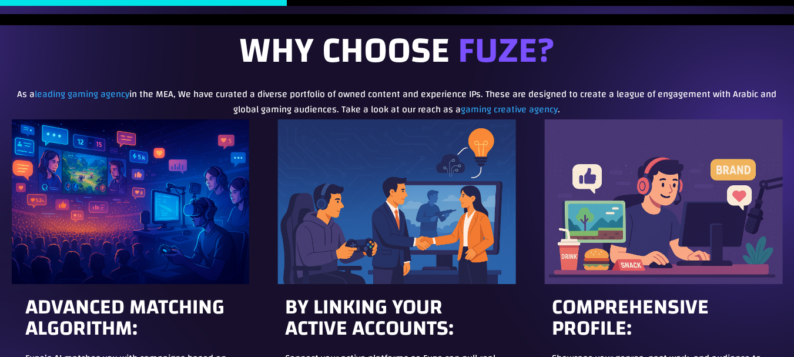 This screenshot has width=794, height=357. Describe the element at coordinates (509, 109) in the screenshot. I see `a: gaming creative agency` at that location.